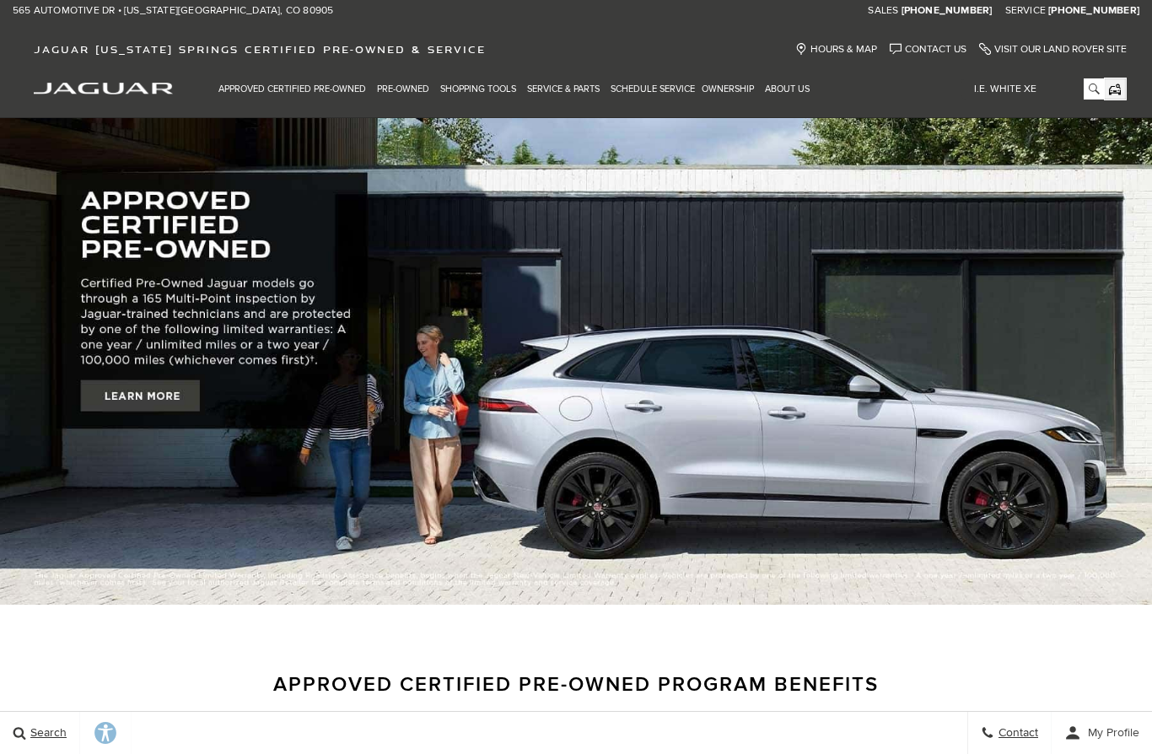 The width and height of the screenshot is (1152, 754). I want to click on span: My Profile, so click(1110, 733).